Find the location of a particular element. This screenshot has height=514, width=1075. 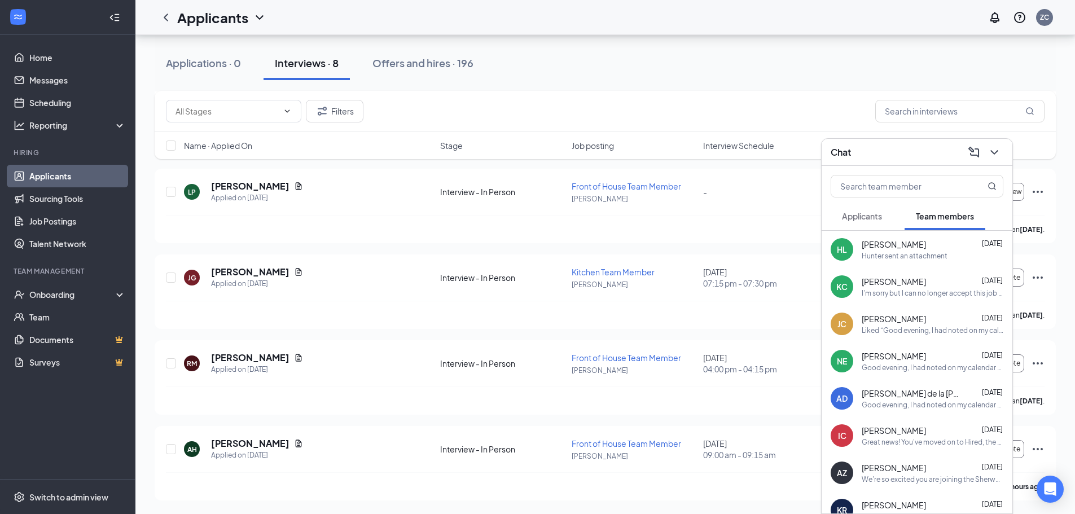

div: Offers and hires · 196 is located at coordinates (423, 63).